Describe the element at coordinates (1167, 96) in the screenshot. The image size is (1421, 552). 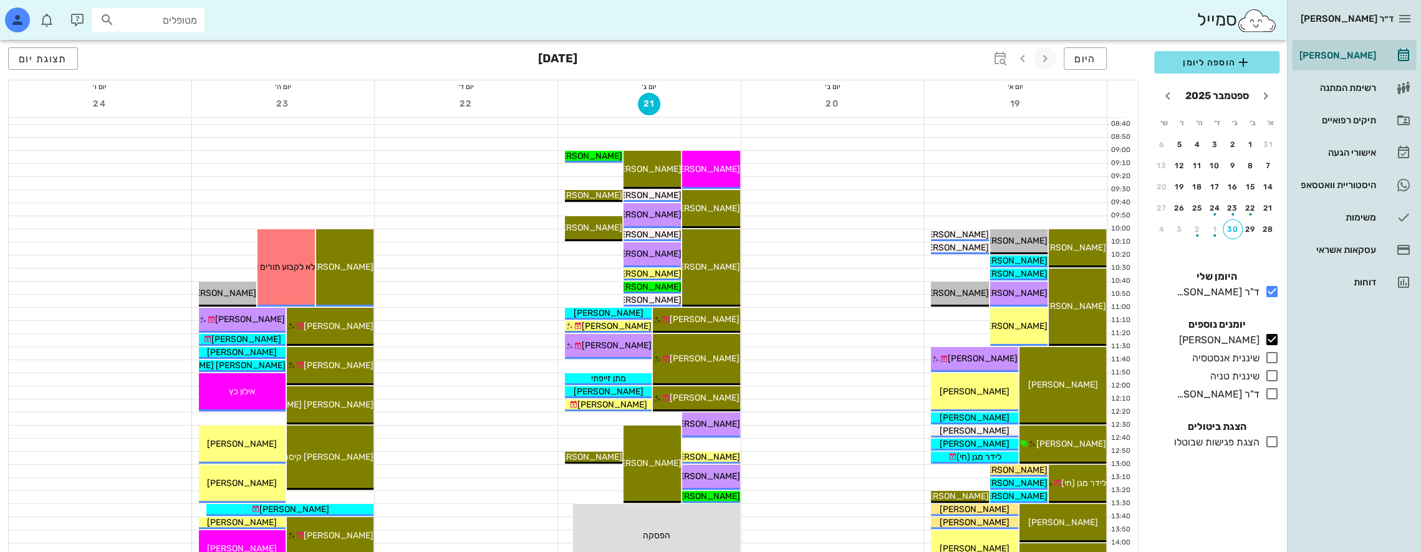
I see `button: חודש הבא` at that location.